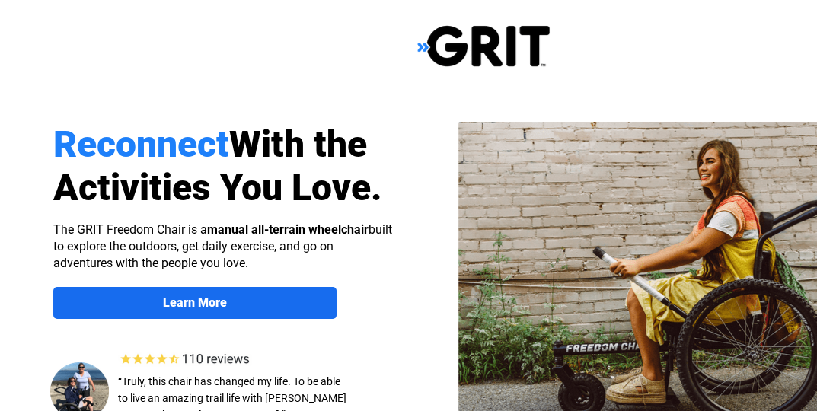 Image resolution: width=817 pixels, height=411 pixels. Describe the element at coordinates (218, 187) in the screenshot. I see `span: Activities You Love.` at that location.